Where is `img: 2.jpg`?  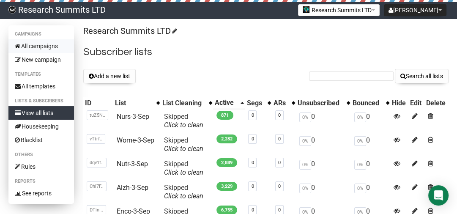
img: 2.jpg is located at coordinates (306, 10).